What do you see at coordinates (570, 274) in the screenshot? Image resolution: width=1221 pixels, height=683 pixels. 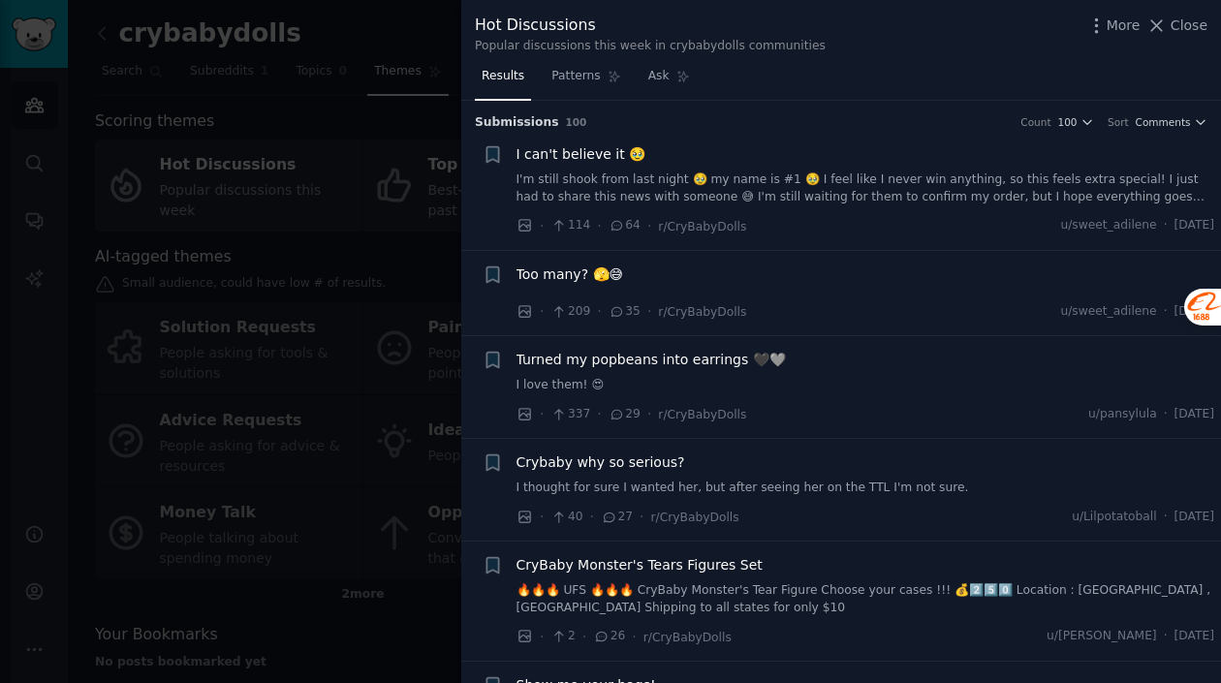 I see `a: Too many? 🫣😅` at bounding box center [570, 274].